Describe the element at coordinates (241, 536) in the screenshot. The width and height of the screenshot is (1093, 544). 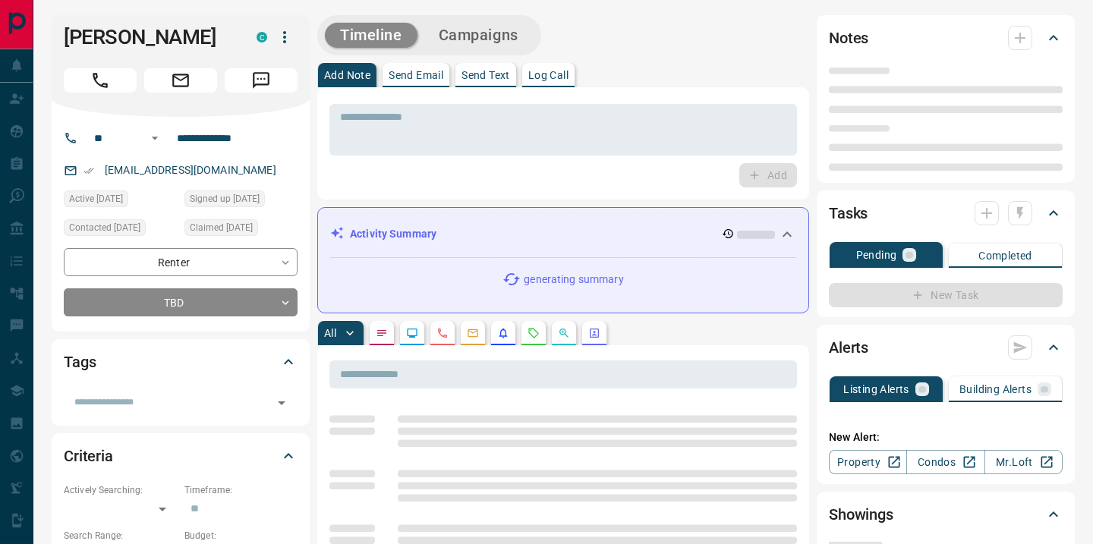
I see `p: Budget:` at that location.